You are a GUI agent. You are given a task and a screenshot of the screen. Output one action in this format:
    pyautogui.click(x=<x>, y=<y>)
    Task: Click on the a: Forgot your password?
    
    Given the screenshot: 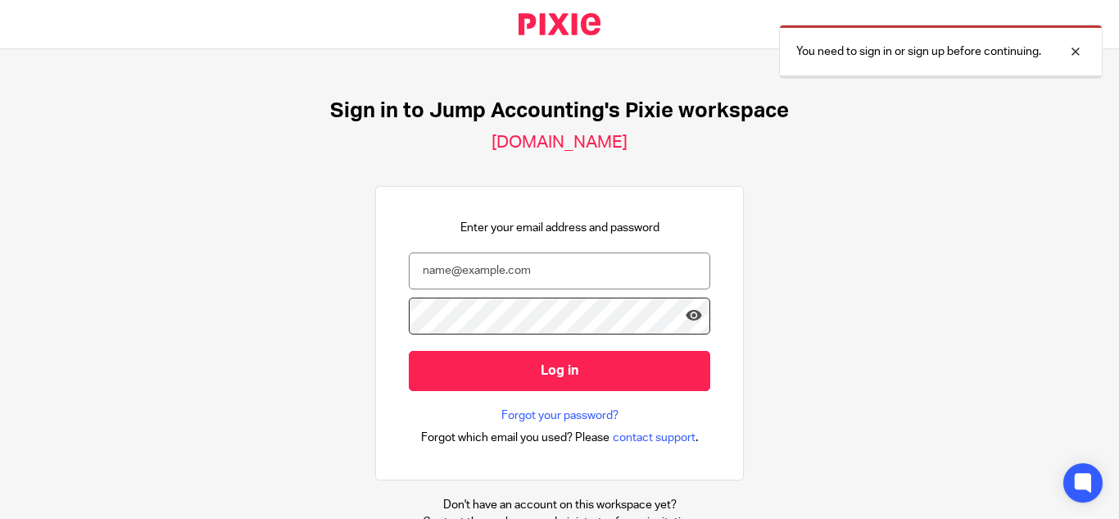 What is the action you would take?
    pyautogui.click(x=560, y=415)
    